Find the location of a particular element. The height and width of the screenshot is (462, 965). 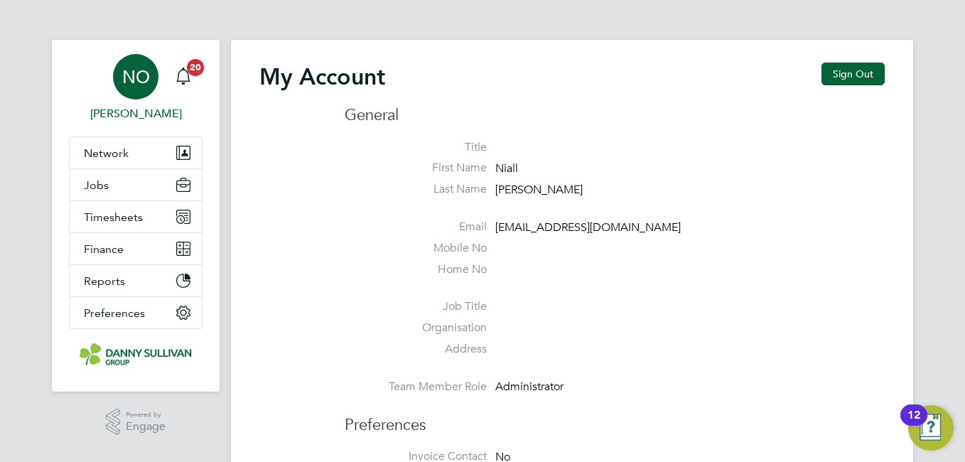

button: Network is located at coordinates (136, 153).